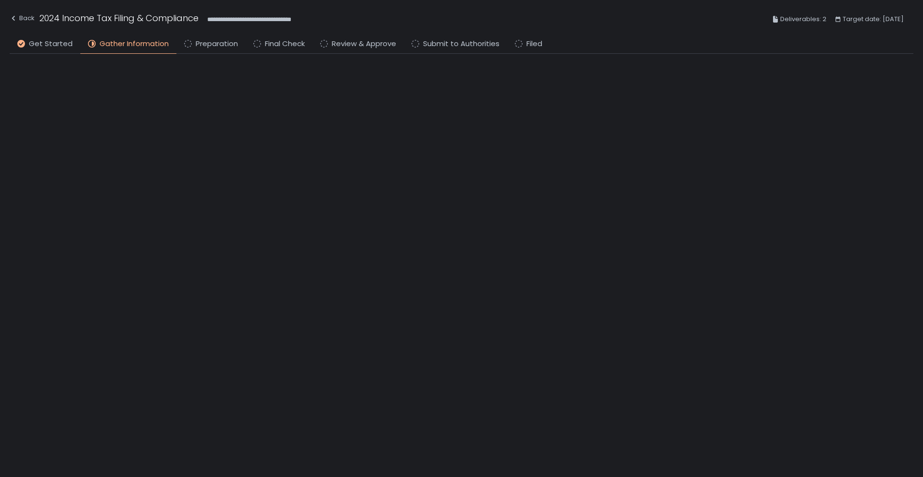 This screenshot has height=477, width=923. What do you see at coordinates (285, 44) in the screenshot?
I see `span: Final Check` at bounding box center [285, 44].